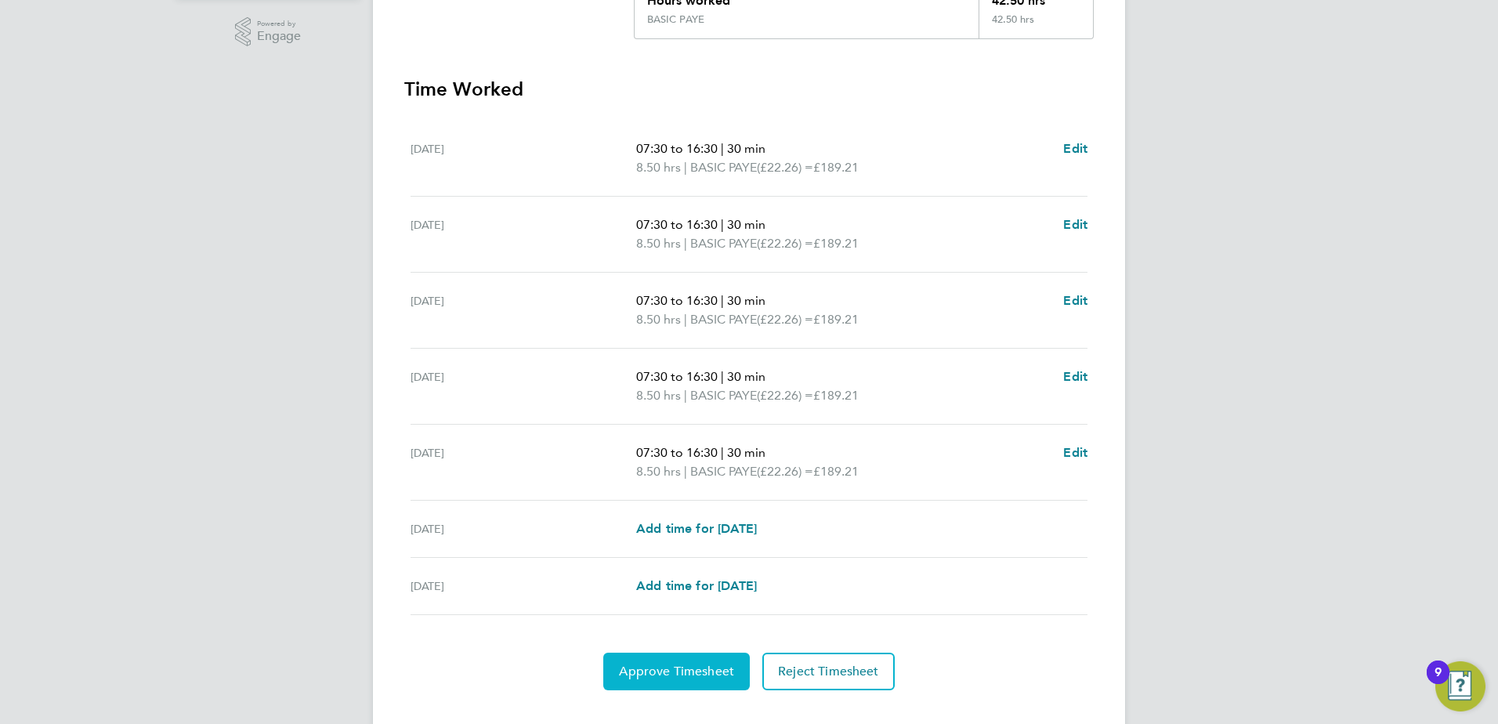 Image resolution: width=1498 pixels, height=724 pixels. Describe the element at coordinates (828, 672) in the screenshot. I see `span: Reject Timesheet` at that location.